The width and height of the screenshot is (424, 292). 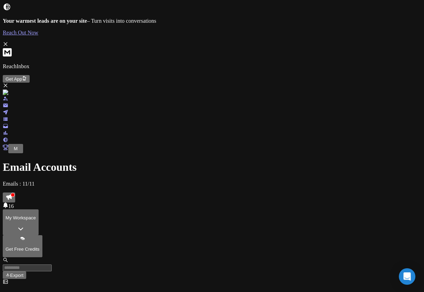 What do you see at coordinates (45, 21) in the screenshot?
I see `strong: Your warmest leads are on your site` at bounding box center [45, 21].